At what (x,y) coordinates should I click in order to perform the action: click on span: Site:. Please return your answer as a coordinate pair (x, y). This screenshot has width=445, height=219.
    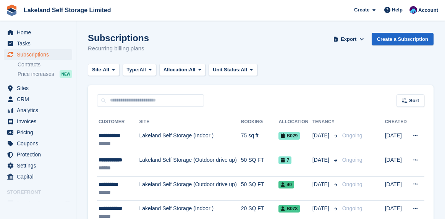
    Looking at the image, I should click on (97, 70).